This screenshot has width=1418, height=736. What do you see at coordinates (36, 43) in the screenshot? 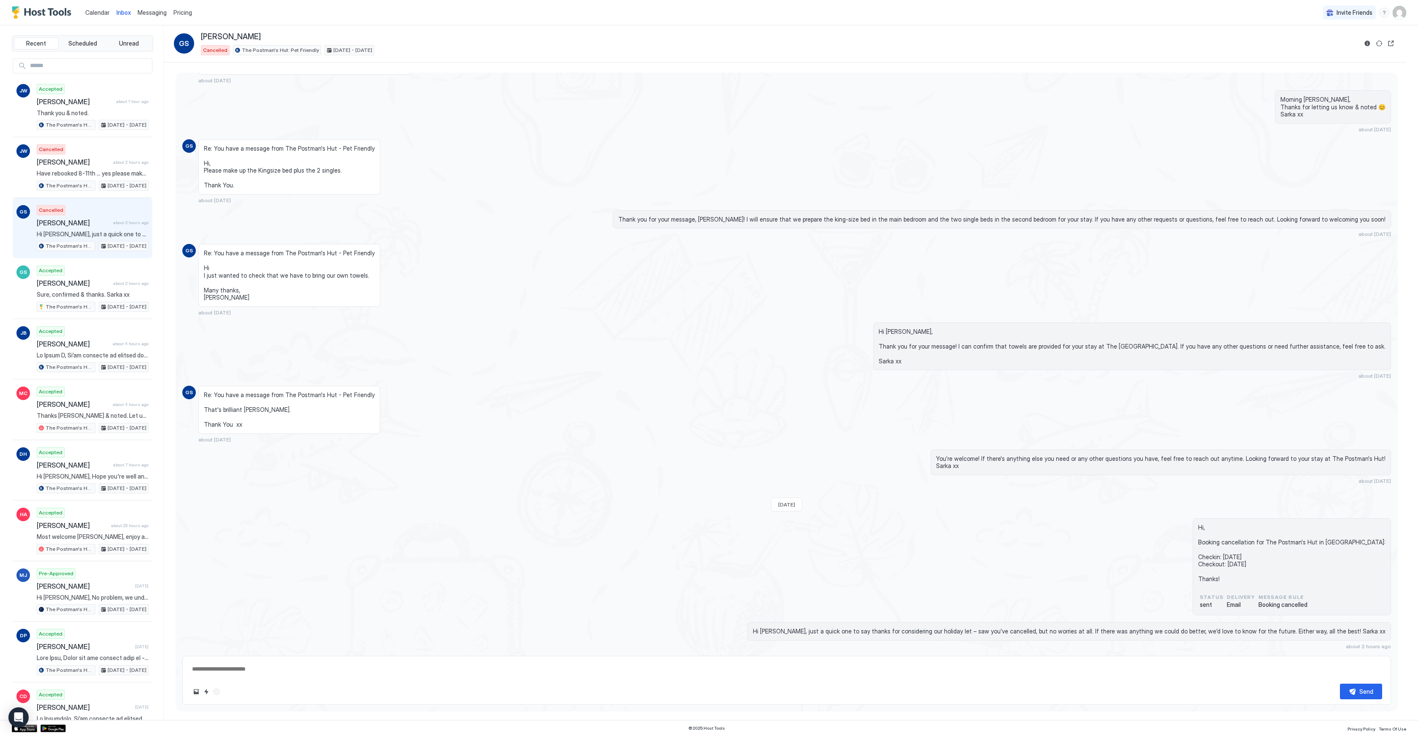
I see `span: Recent` at bounding box center [36, 43].